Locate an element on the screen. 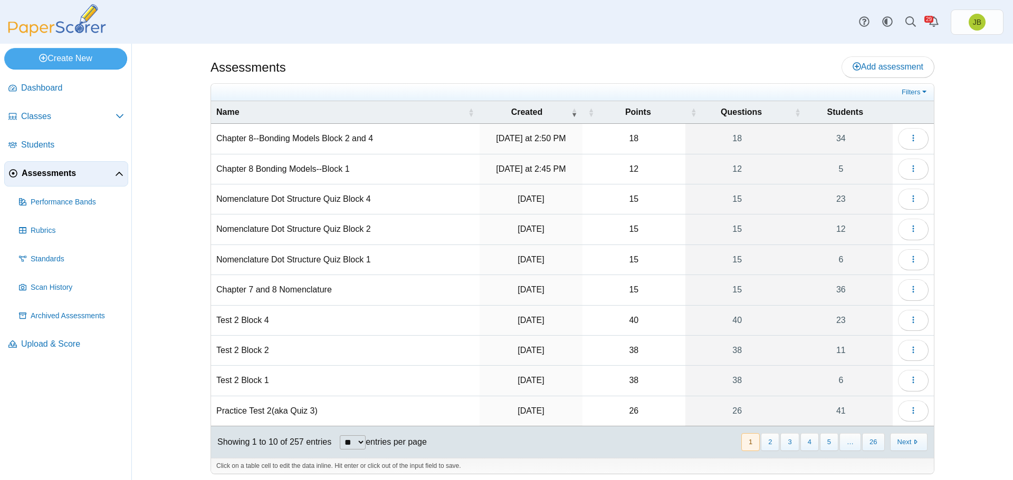 This screenshot has height=480, width=1013. time: Sep 5, 2025 at 10:21 AM is located at coordinates (531, 320).